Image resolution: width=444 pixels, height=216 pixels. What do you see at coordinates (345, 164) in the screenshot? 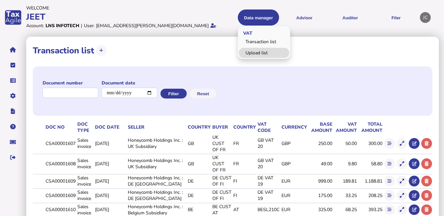
I see `td: 9.80` at bounding box center [345, 164].